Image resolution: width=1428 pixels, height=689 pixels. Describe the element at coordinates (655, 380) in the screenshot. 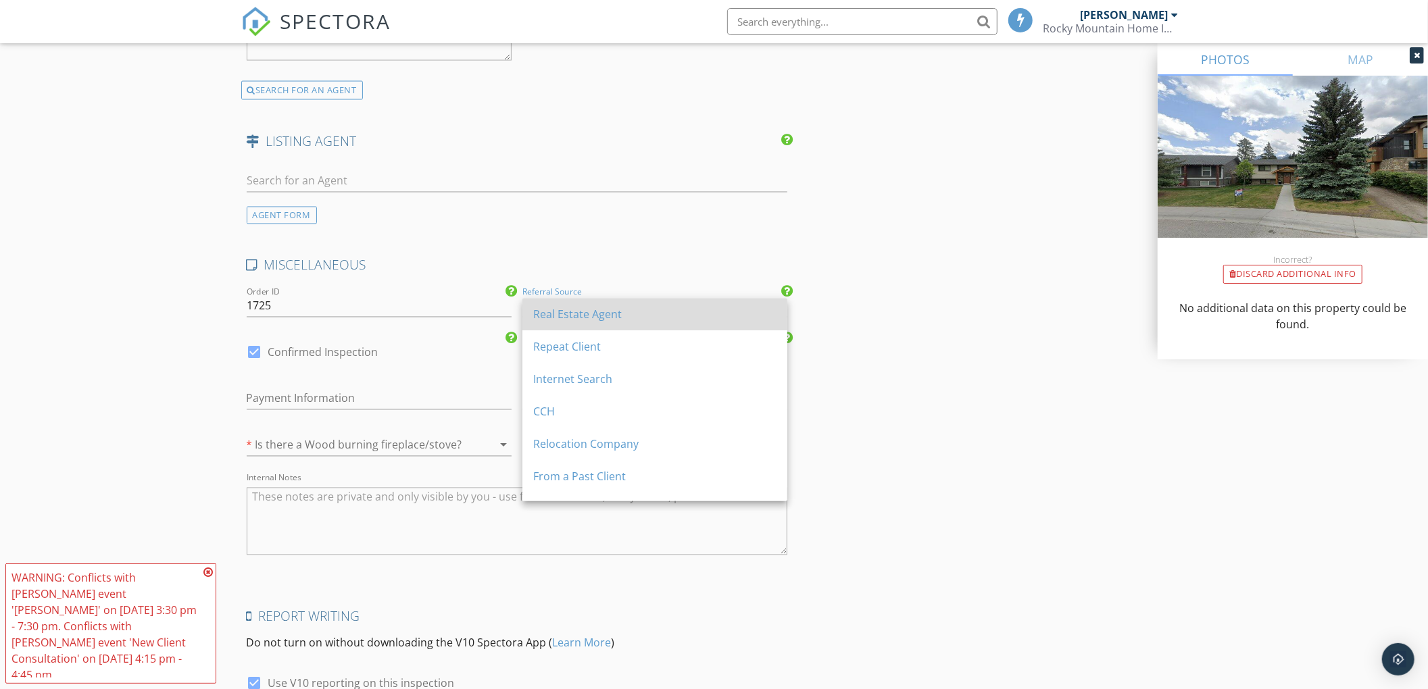

I see `div: Internet Search` at that location.